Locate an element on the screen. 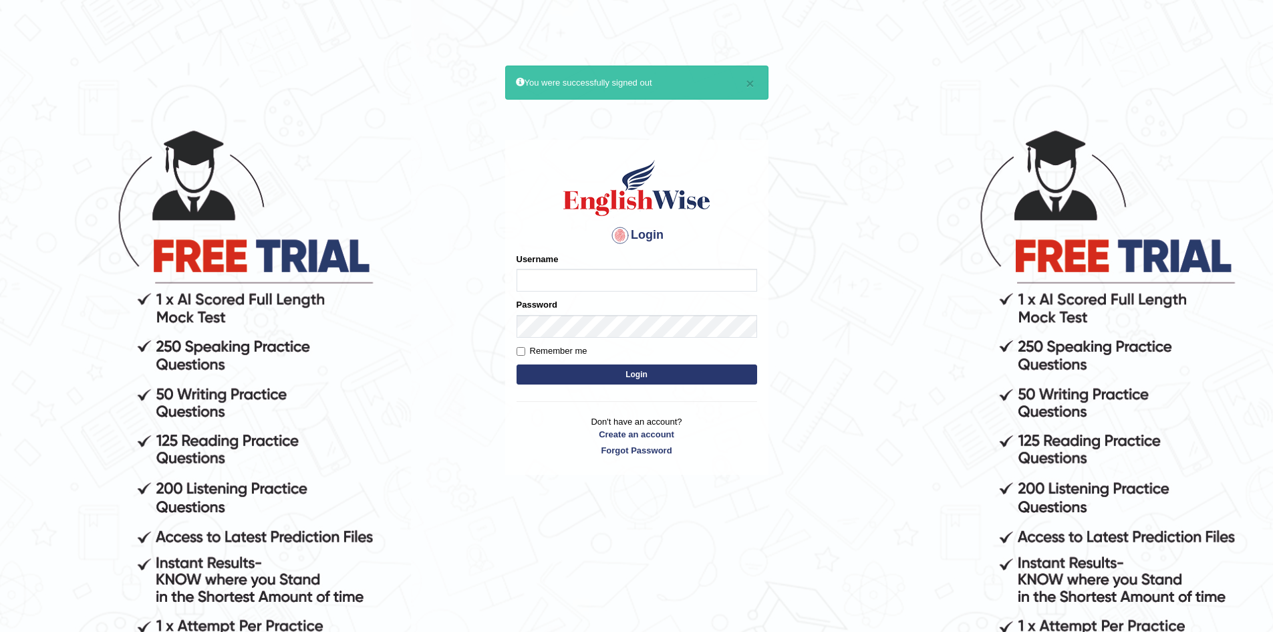  div: You were successfully signed out is located at coordinates (637, 82).